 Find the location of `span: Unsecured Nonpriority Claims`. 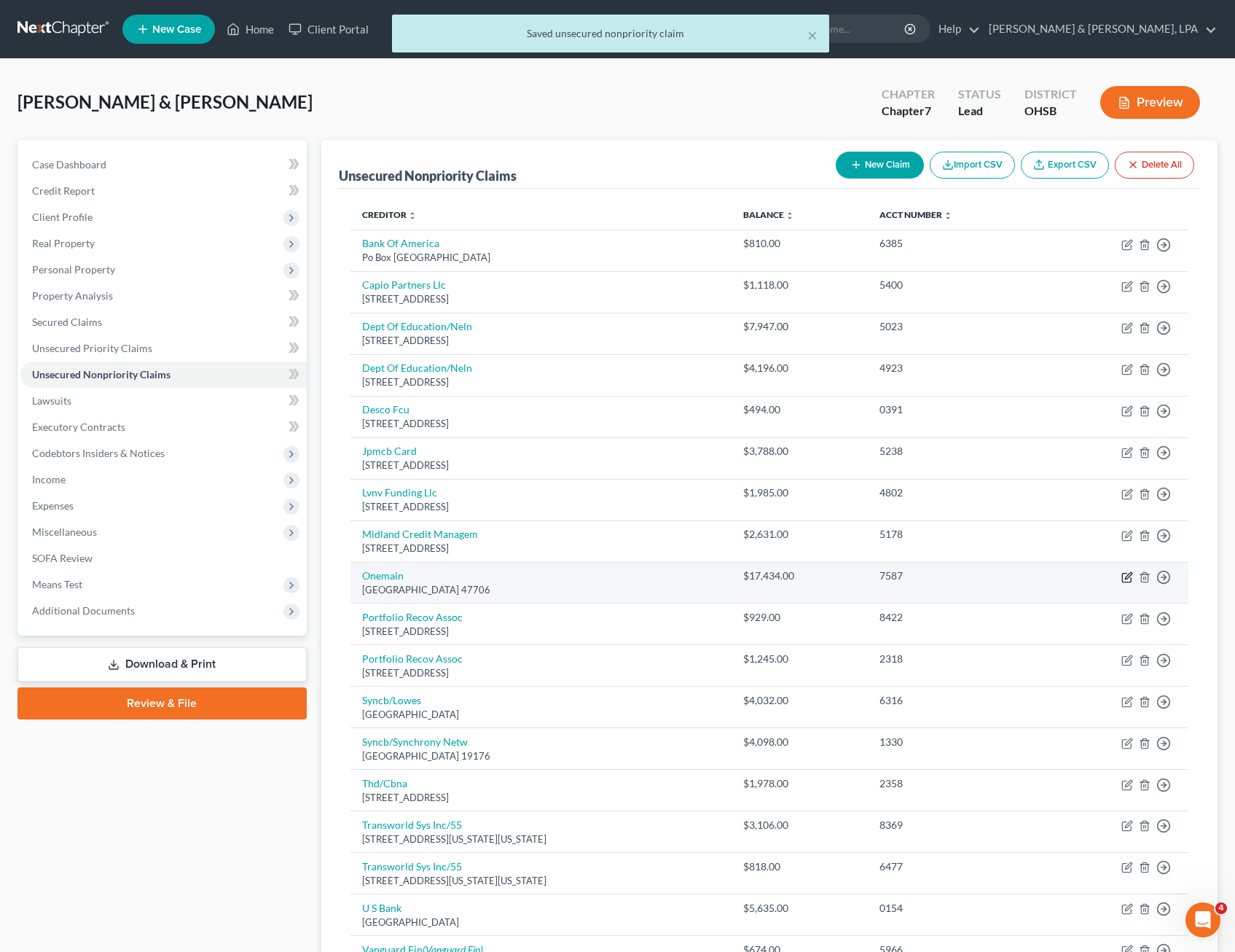

span: Unsecured Nonpriority Claims is located at coordinates (101, 374).